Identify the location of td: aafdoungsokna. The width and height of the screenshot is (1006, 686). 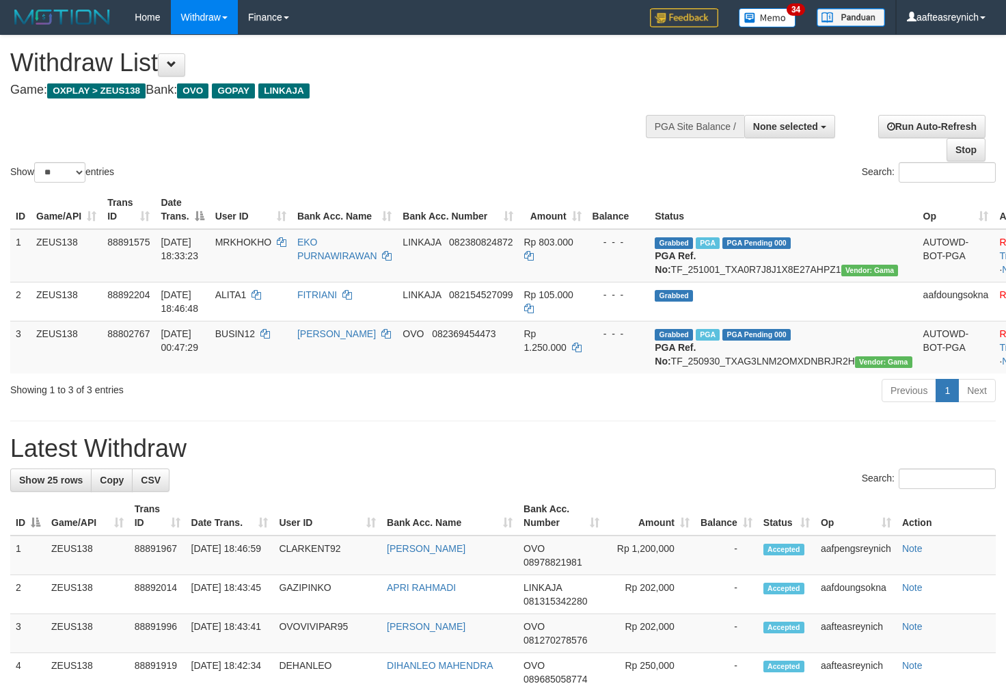
(856, 594).